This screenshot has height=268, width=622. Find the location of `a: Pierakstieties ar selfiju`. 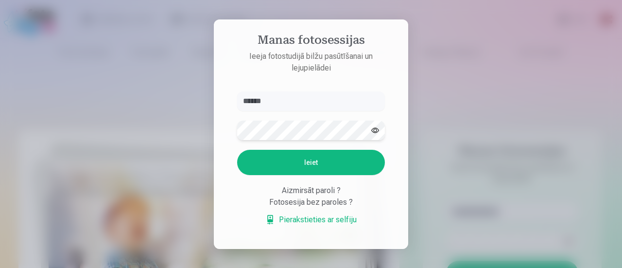

a: Pierakstieties ar selfiju is located at coordinates (311, 220).